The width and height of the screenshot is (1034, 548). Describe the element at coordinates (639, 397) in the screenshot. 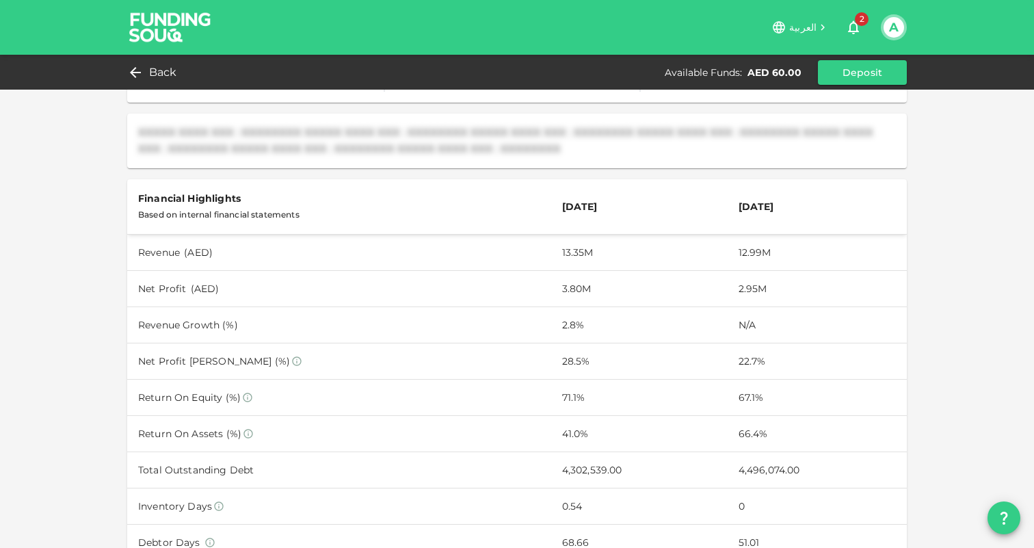

I see `td: 71.1%` at that location.